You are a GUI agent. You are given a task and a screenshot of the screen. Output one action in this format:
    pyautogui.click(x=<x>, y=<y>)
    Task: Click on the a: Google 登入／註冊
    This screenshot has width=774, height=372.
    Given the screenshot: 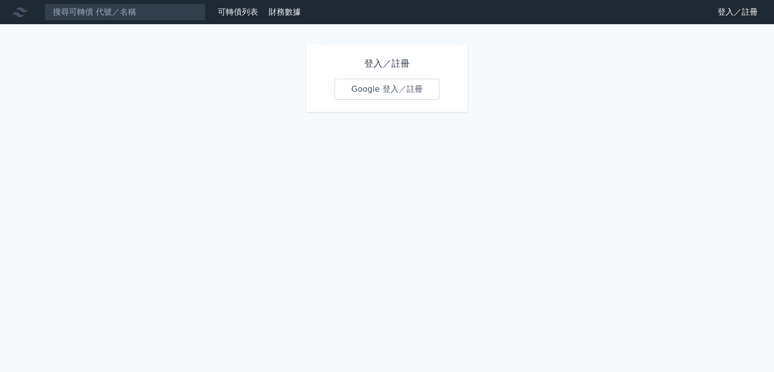 What is the action you would take?
    pyautogui.click(x=387, y=89)
    